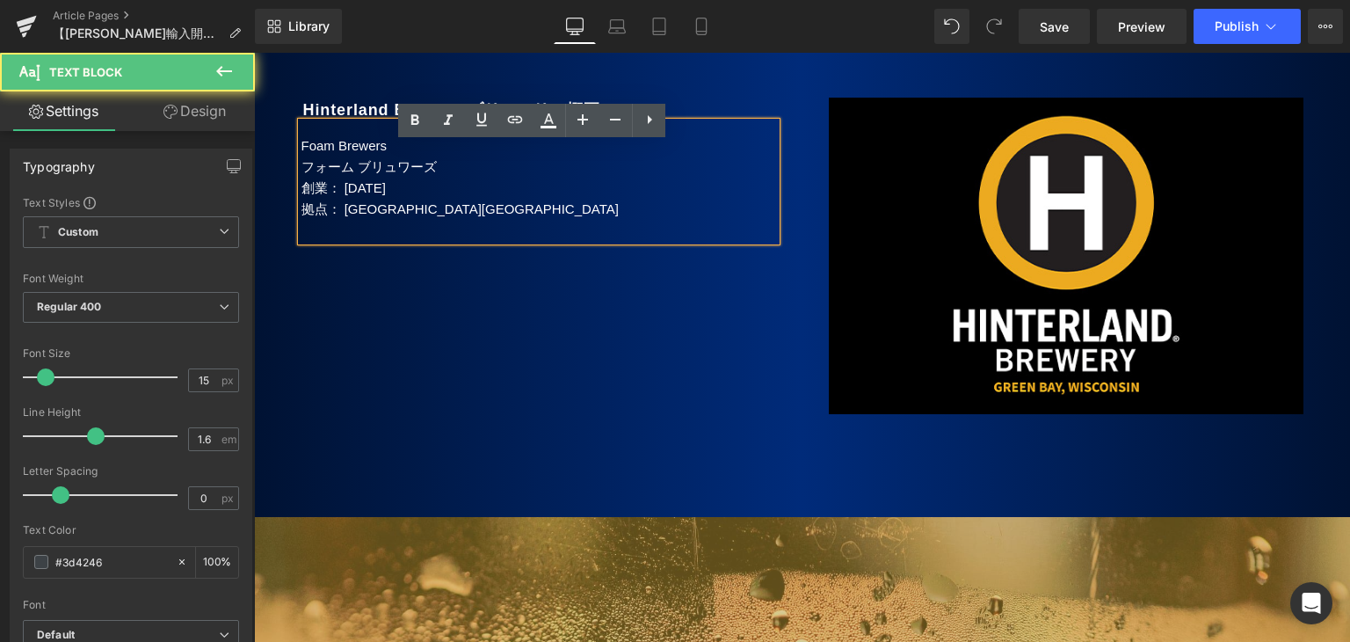 The height and width of the screenshot is (642, 1350). I want to click on a: Desktop, so click(575, 26).